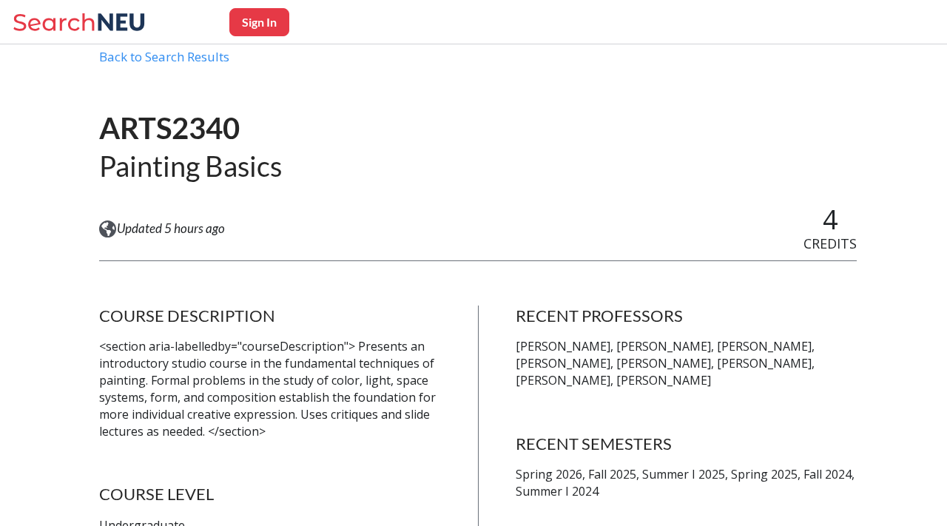  Describe the element at coordinates (830, 219) in the screenshot. I see `span: 4` at that location.